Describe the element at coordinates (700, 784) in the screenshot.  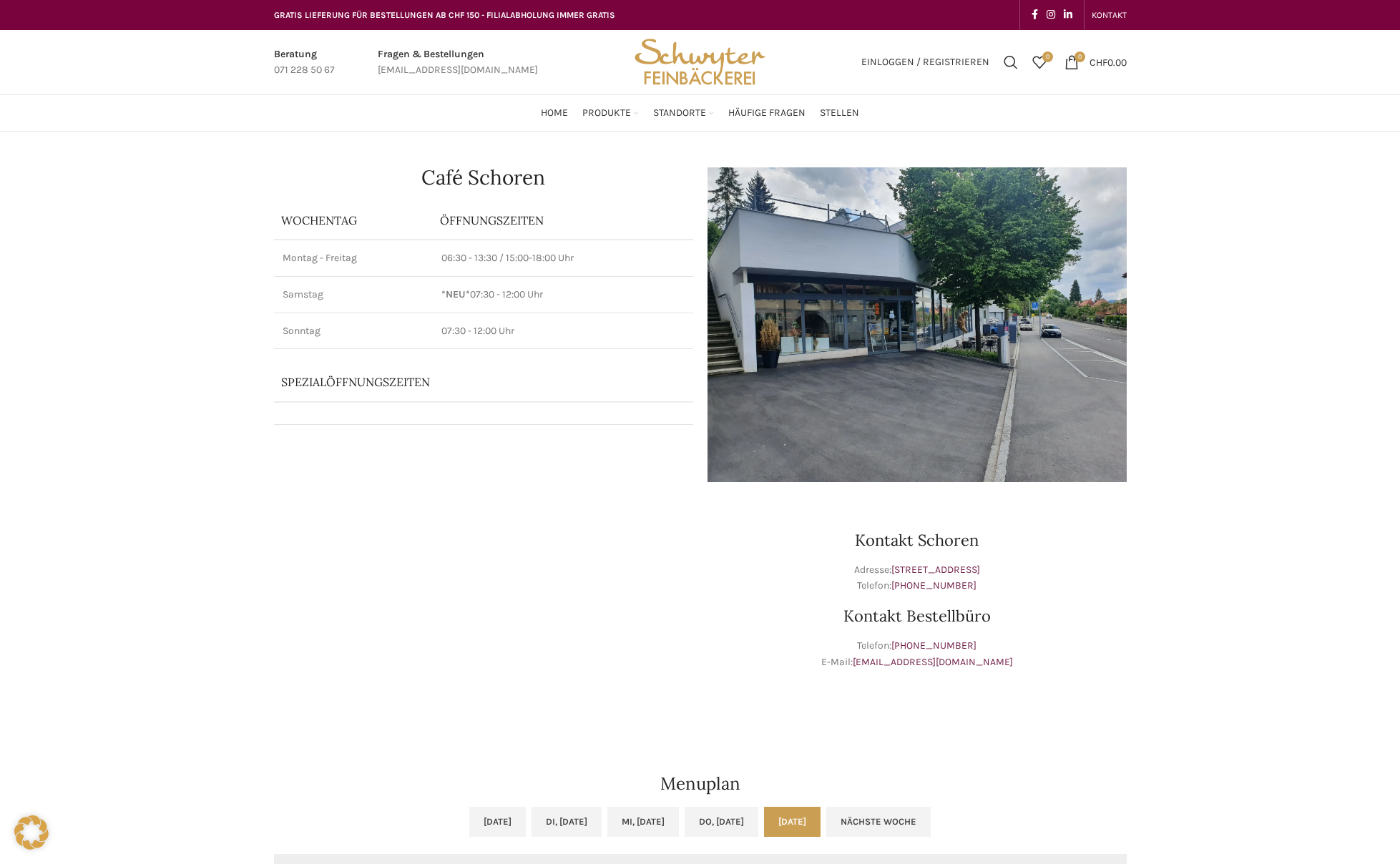
I see `h2: Menuplan` at that location.